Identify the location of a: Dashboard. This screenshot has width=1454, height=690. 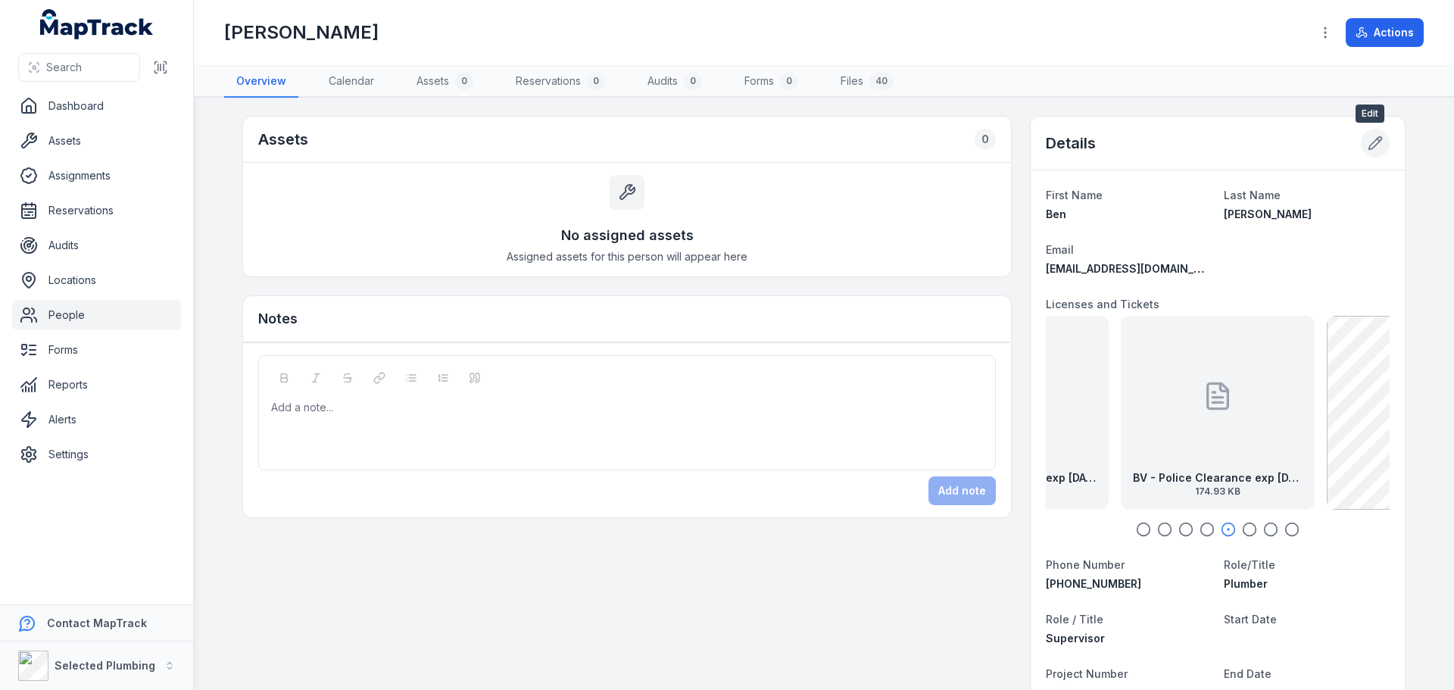
(96, 106).